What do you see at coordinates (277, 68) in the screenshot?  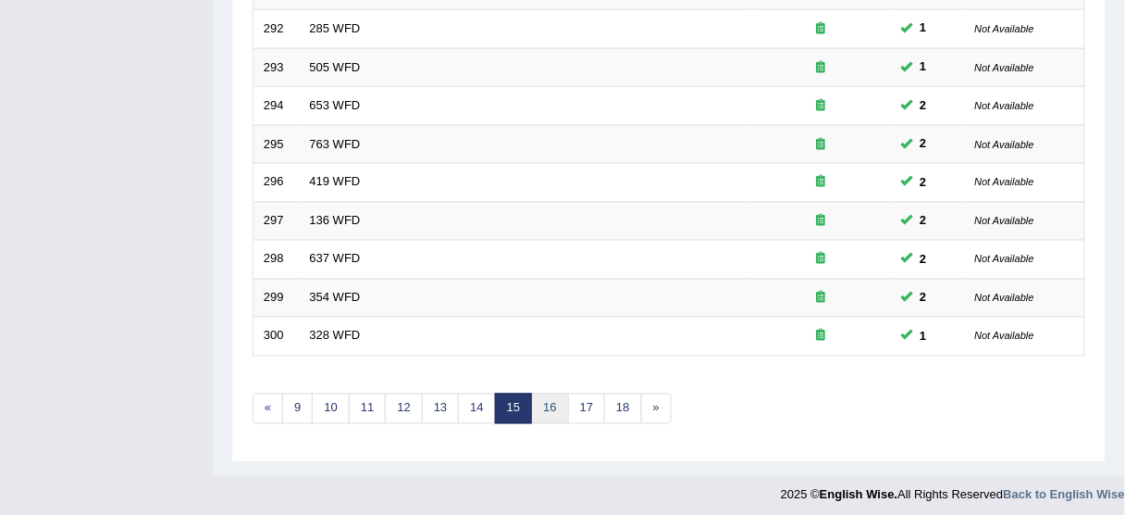 I see `td: 293` at bounding box center [277, 68].